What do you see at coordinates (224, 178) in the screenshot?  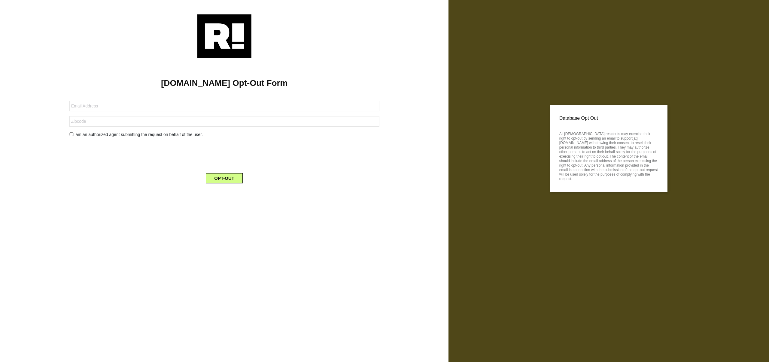 I see `button: OPT-OUT` at bounding box center [224, 178].